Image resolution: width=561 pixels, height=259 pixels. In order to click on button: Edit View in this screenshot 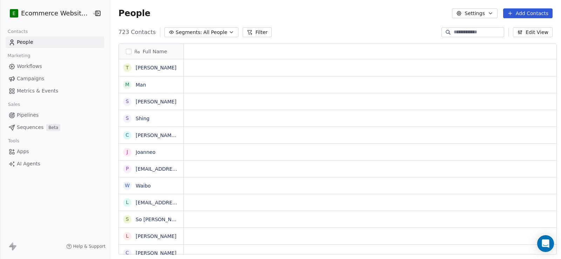, I will do `click(533, 32)`.